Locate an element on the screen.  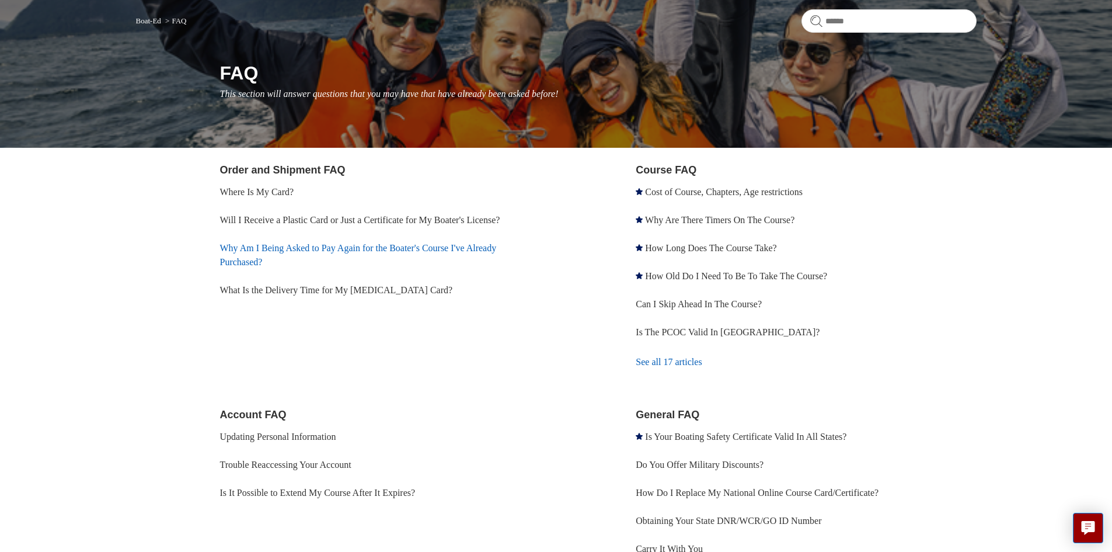
input: Search is located at coordinates (889, 21).